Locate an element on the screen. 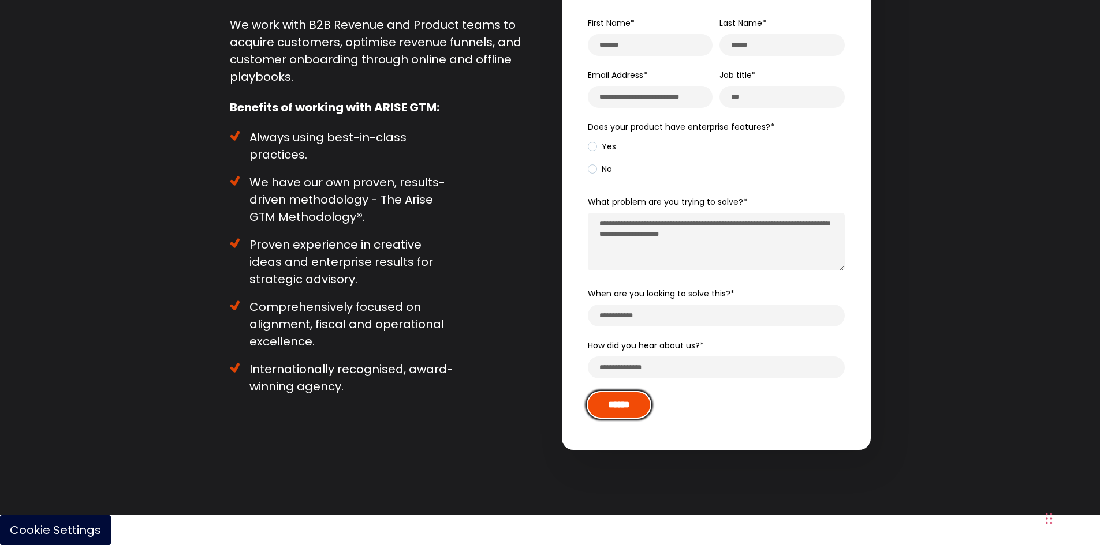 Image resolution: width=1100 pixels, height=545 pixels. span: Yes is located at coordinates (601, 147).